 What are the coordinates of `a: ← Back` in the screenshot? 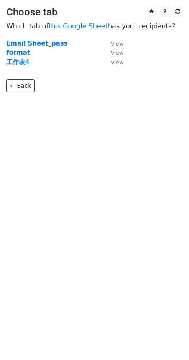 It's located at (20, 86).